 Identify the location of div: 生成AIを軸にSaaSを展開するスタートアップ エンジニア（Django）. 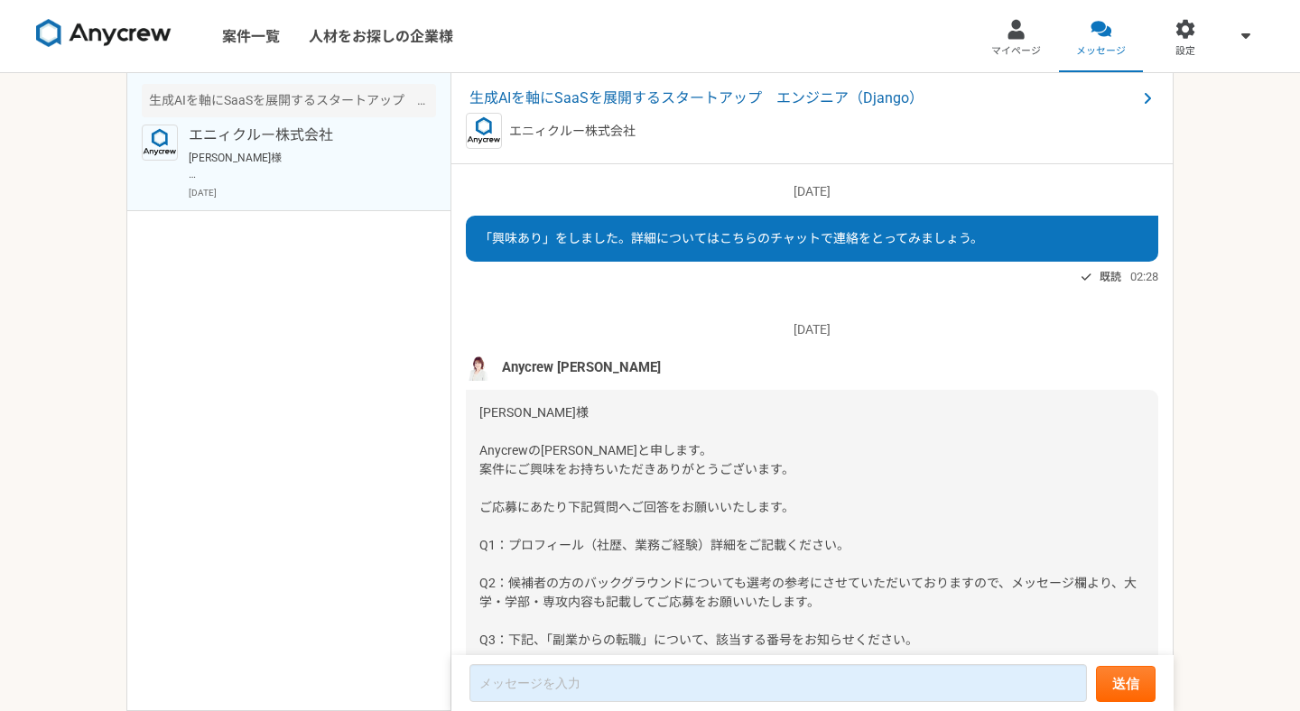
(289, 100).